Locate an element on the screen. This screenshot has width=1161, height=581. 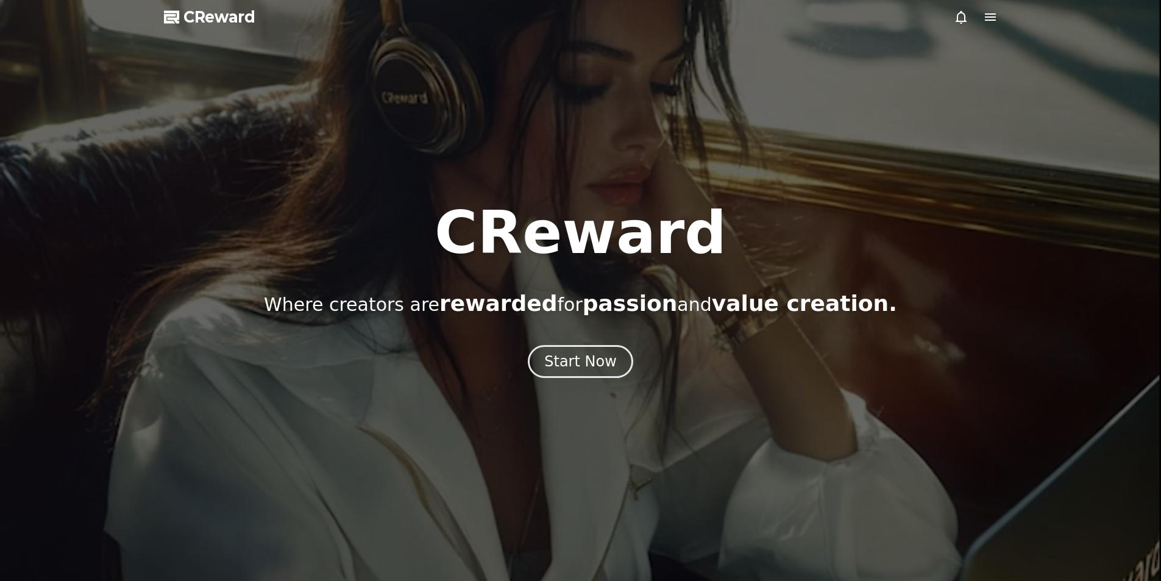
span: passion is located at coordinates (630, 303).